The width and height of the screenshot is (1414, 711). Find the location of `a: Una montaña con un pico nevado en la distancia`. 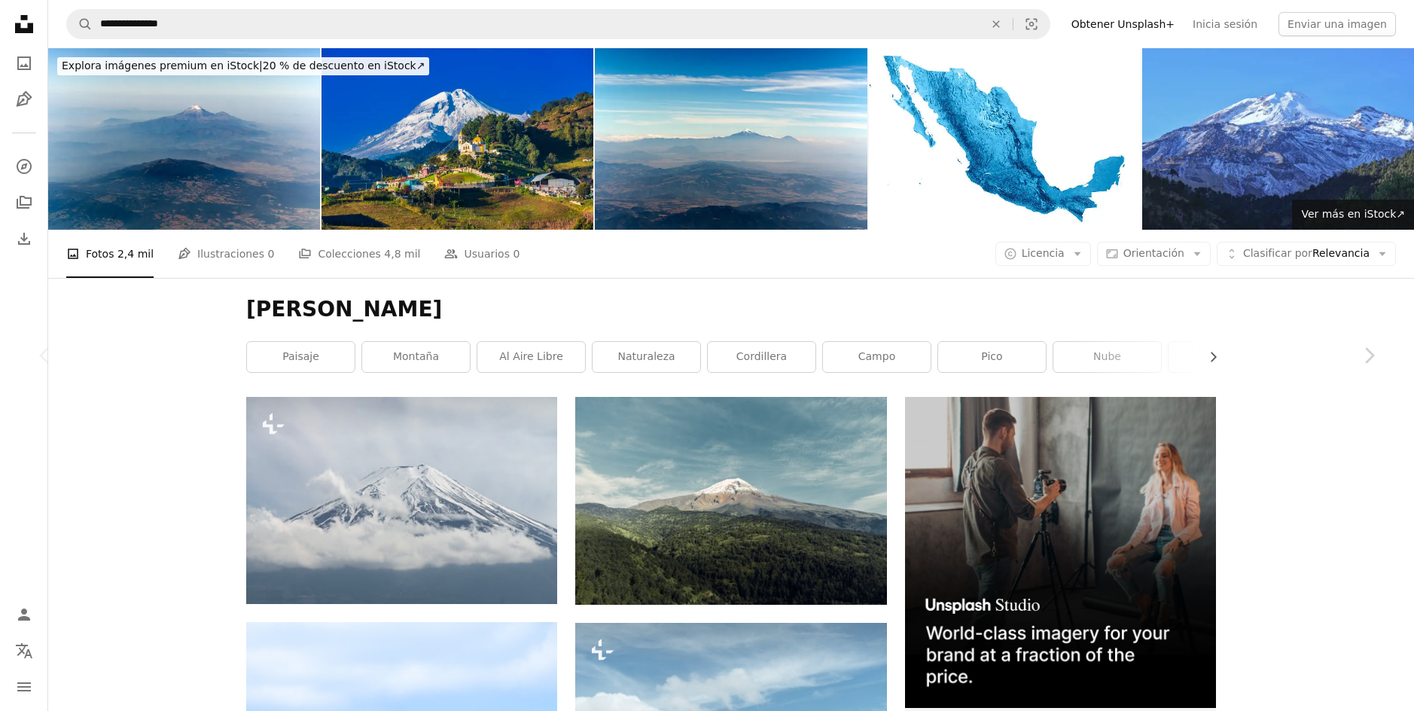

a: Una montaña con un pico nevado en la distancia is located at coordinates (730, 500).